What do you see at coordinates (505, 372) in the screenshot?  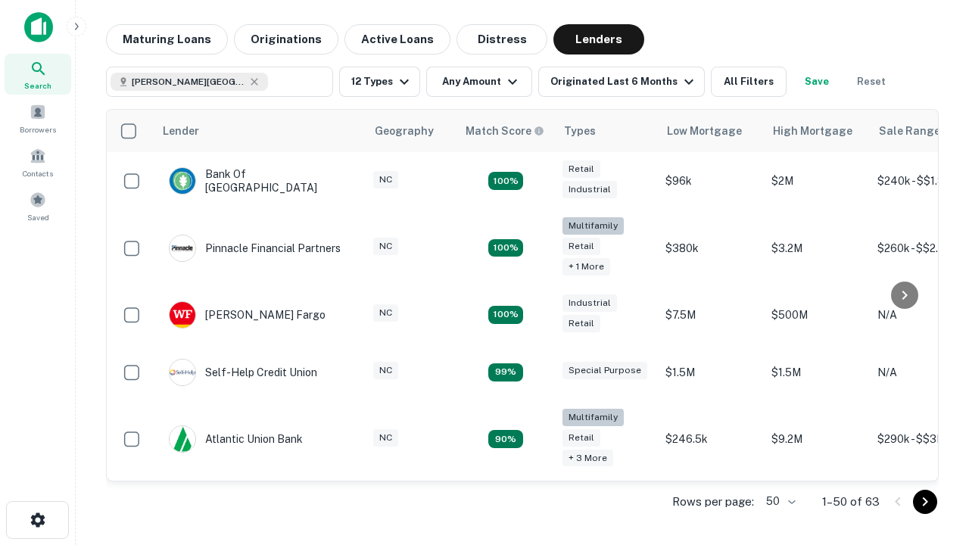 I see `div: Matching Properties: 11, hasApolloMatch: undefined` at bounding box center [505, 372].